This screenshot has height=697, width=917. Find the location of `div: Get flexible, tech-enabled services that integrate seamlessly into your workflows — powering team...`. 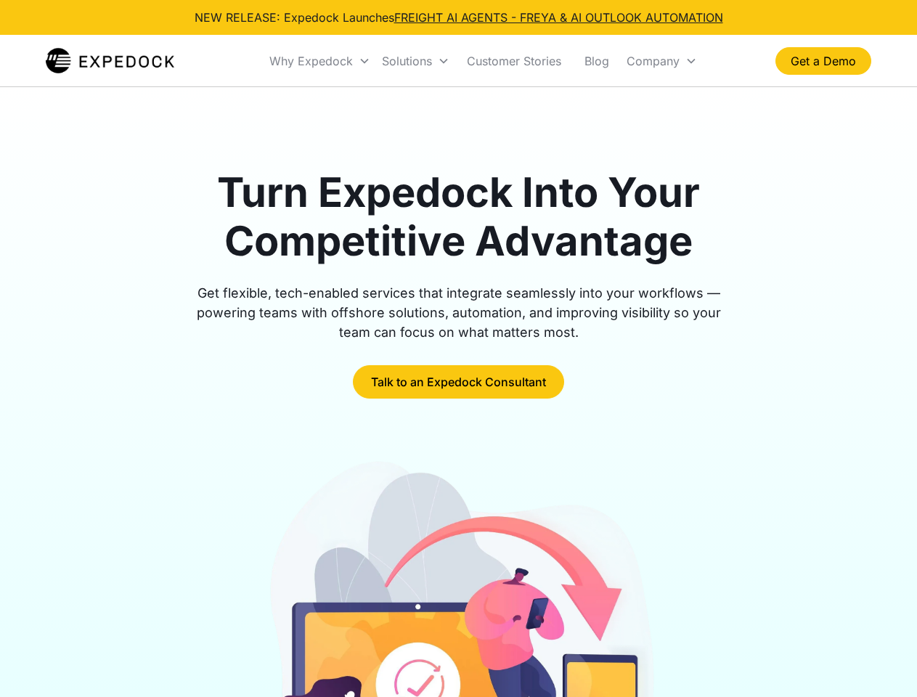

div: Get flexible, tech-enabled services that integrate seamlessly into your workflows — powering team... is located at coordinates (459, 312).